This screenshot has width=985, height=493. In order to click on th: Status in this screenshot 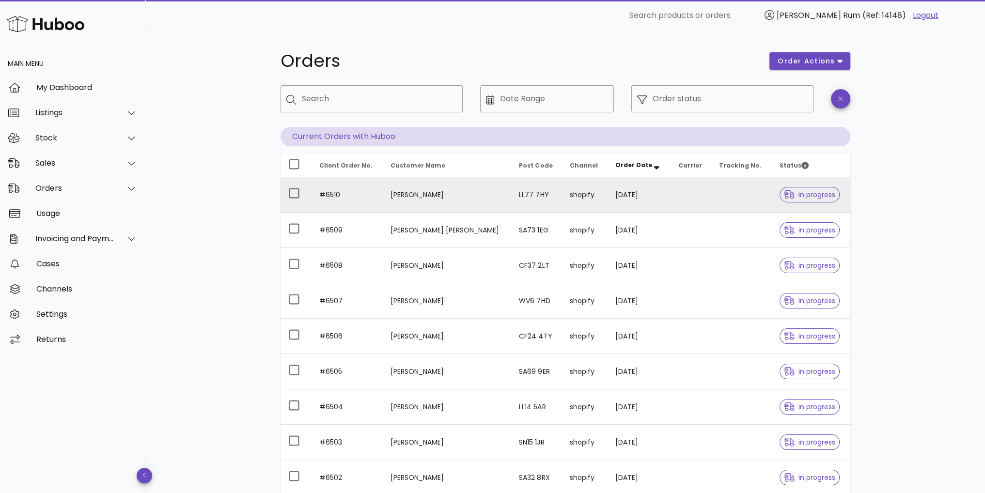, I will do `click(811, 166)`.